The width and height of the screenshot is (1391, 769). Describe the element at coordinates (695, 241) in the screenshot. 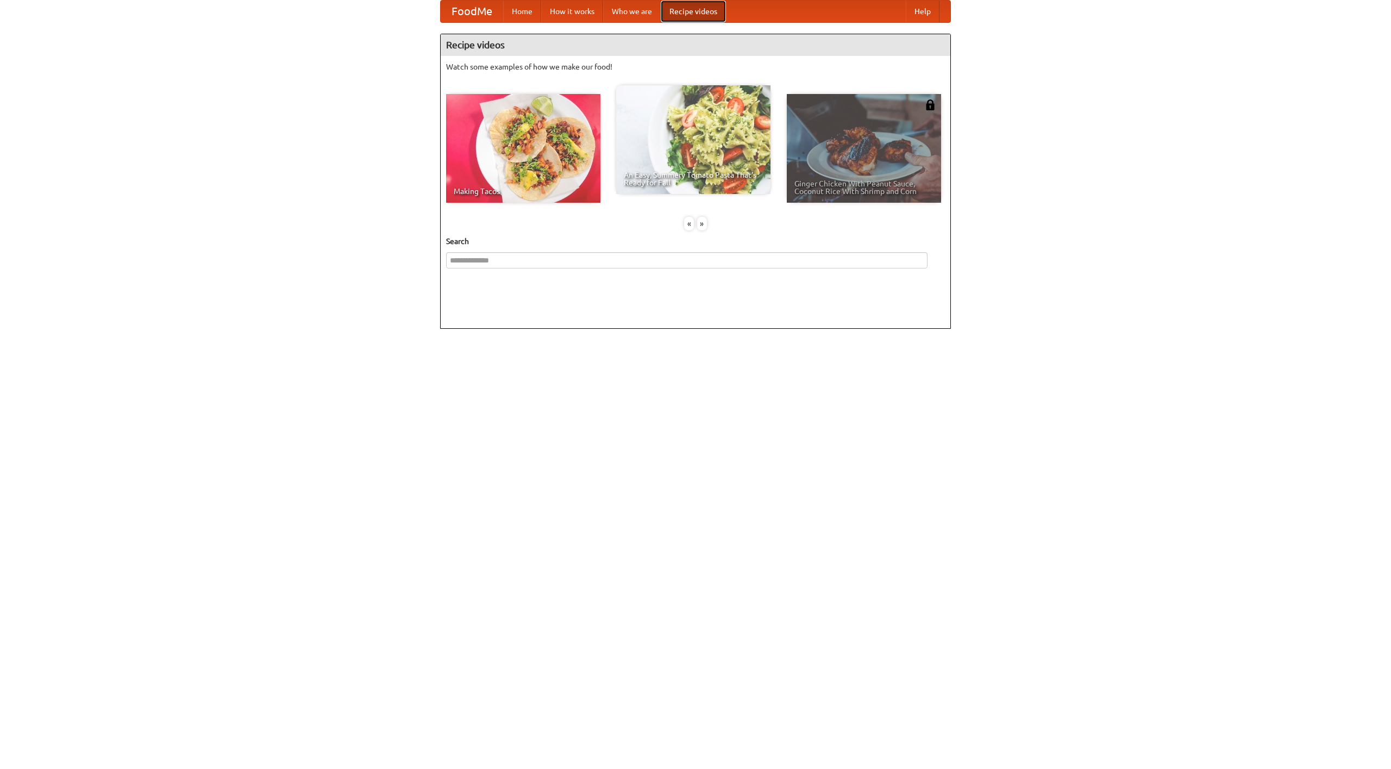

I see `h5: Search` at that location.